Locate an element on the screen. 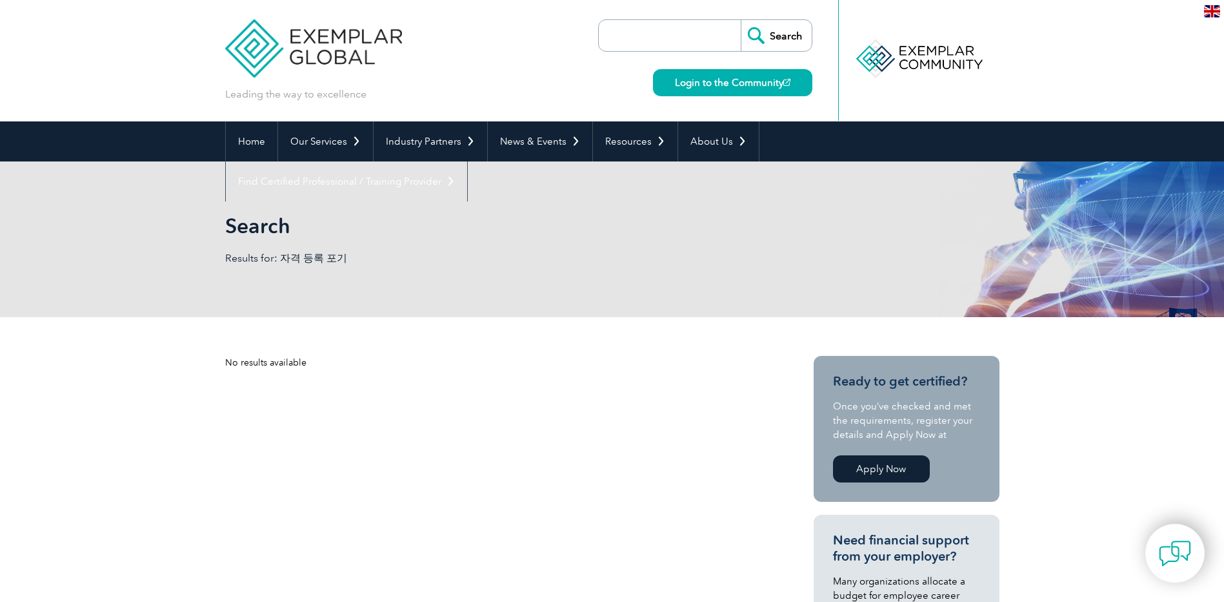 The image size is (1224, 602). div: No results available is located at coordinates (496, 362).